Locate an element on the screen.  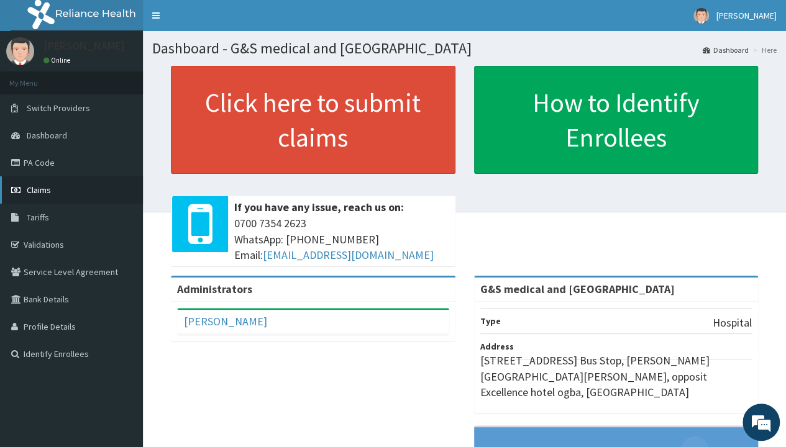
a: Dashboard is located at coordinates (726, 50).